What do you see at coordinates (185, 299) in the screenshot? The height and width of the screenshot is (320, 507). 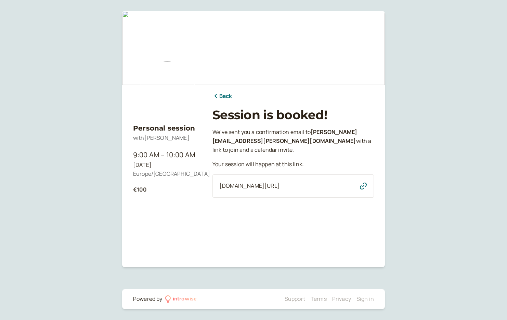 I see `div: introwise` at bounding box center [185, 299].